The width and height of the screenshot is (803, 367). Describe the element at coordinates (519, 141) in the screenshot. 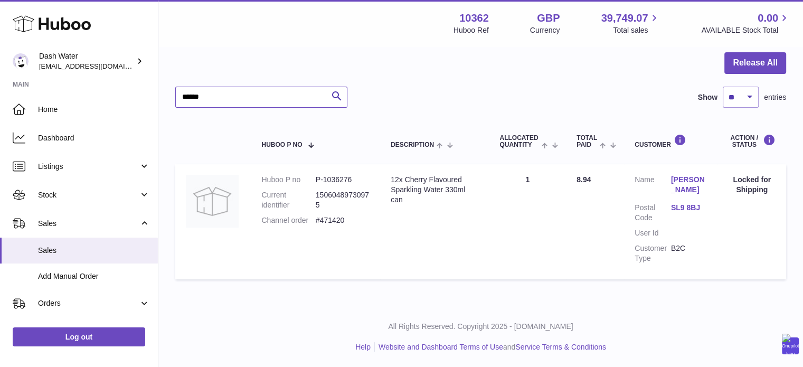

I see `span: ALLOCATED Quantity` at that location.